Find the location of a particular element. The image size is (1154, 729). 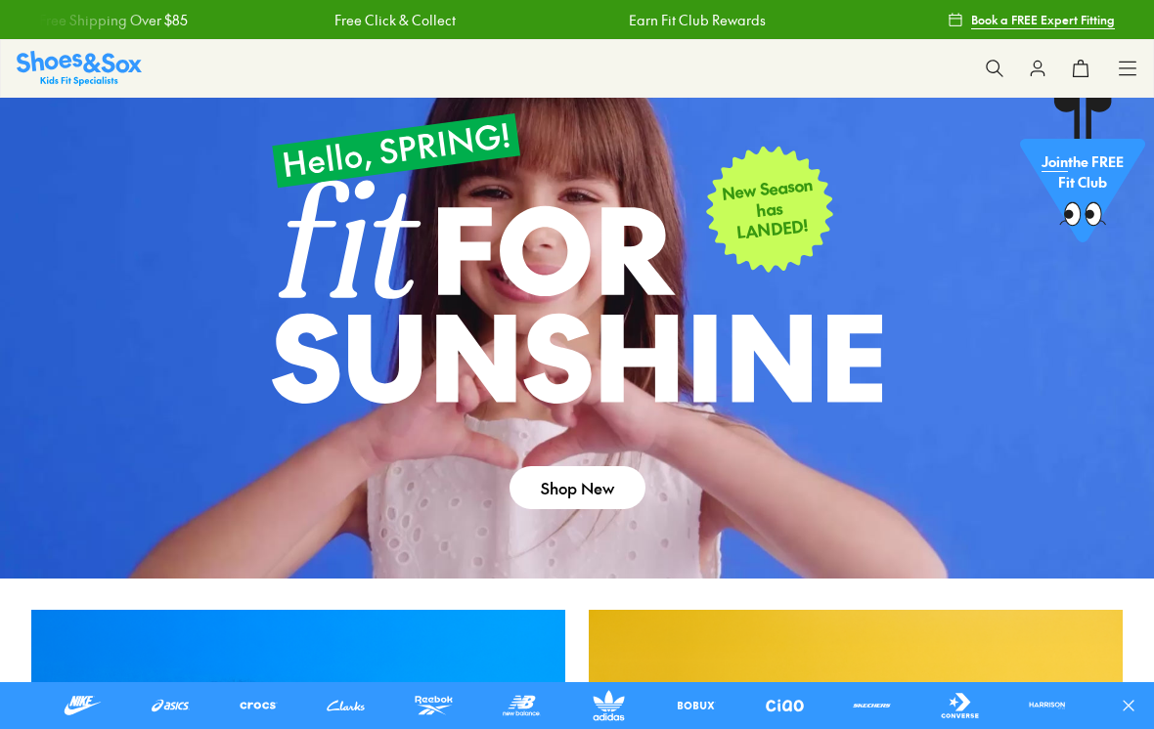

a: Jointhe FREE Fit Club is located at coordinates (1082, 175).